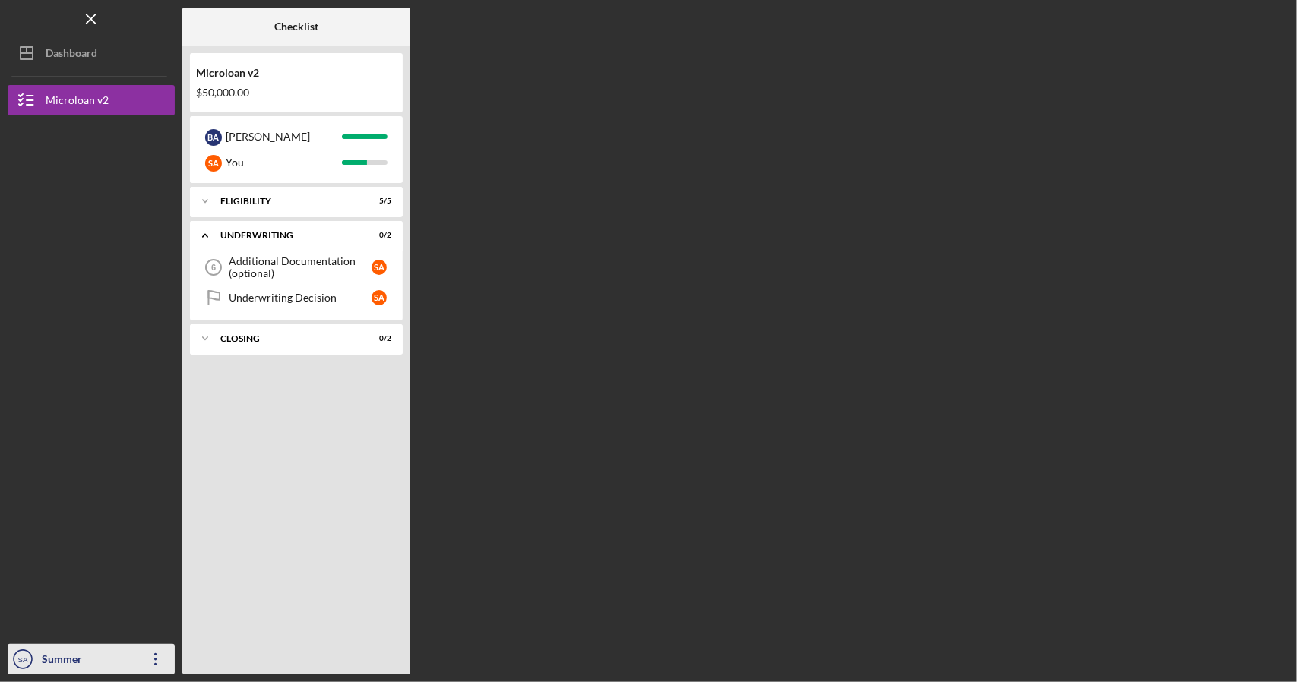  What do you see at coordinates (283, 163) in the screenshot?
I see `div: You` at bounding box center [283, 163].